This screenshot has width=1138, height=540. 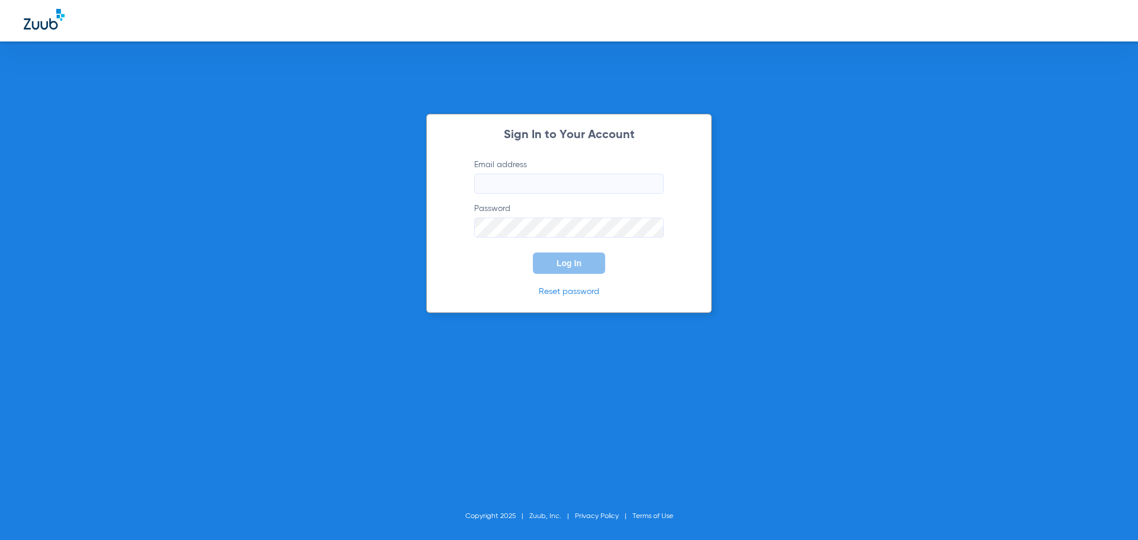 I want to click on label: Email address, so click(x=569, y=176).